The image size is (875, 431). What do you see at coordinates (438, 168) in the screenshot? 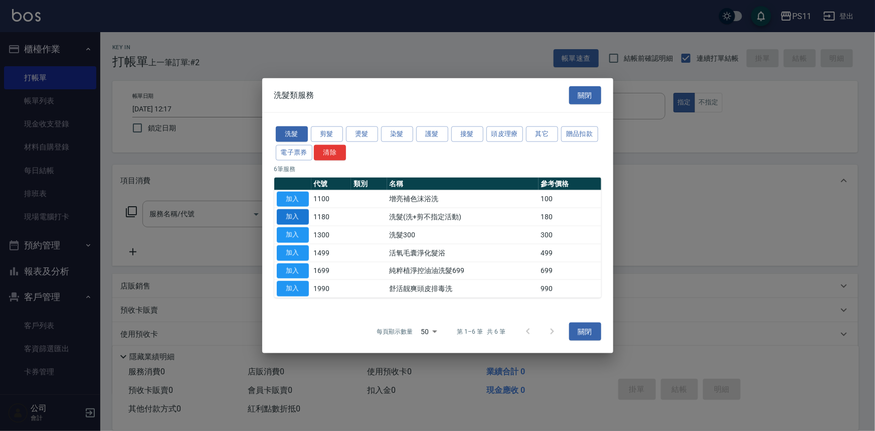
I see `p: 6 筆服務` at bounding box center [438, 168].